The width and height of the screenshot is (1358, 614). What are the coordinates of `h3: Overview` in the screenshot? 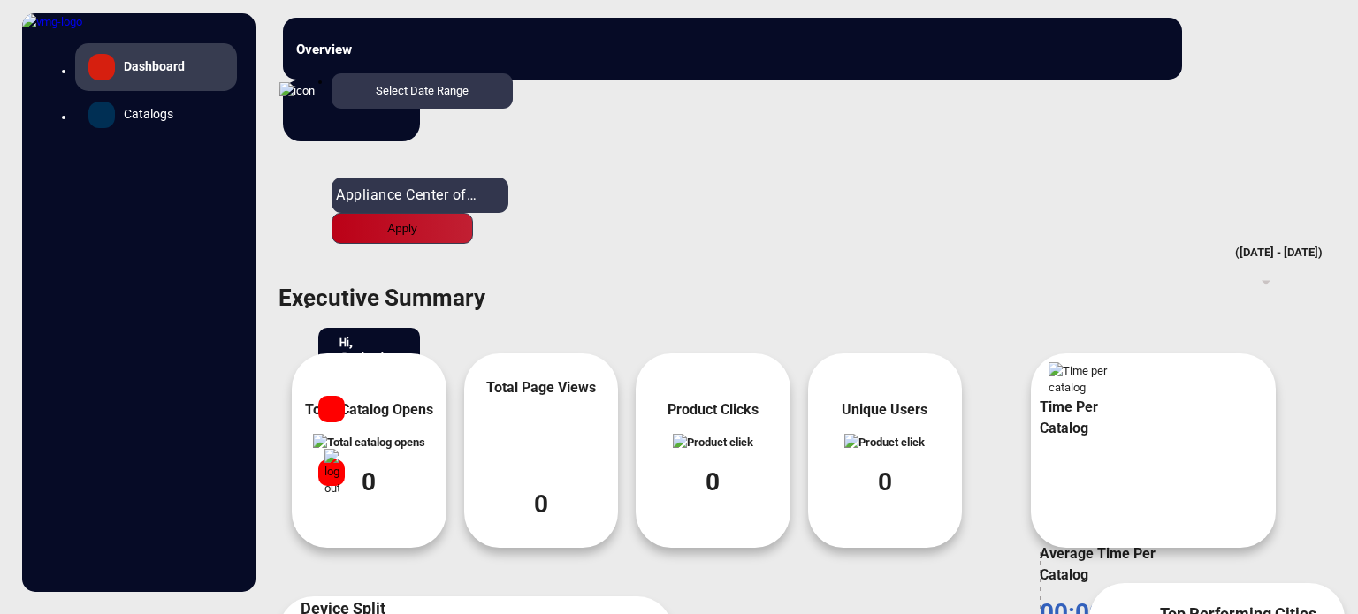 It's located at (420, 50).